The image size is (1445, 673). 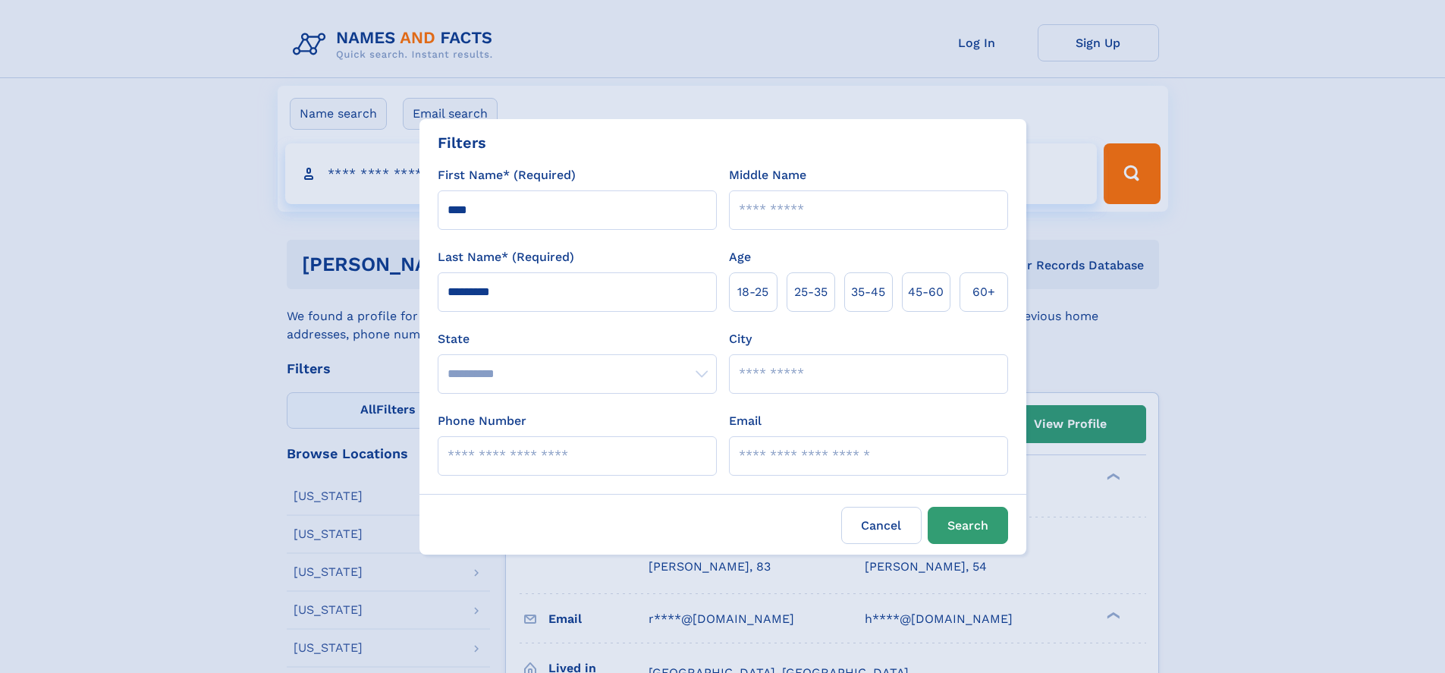 I want to click on label: Email, so click(x=745, y=421).